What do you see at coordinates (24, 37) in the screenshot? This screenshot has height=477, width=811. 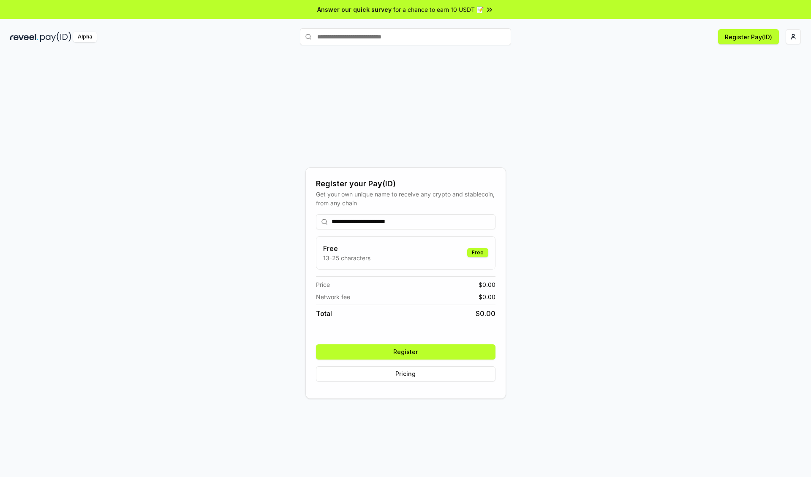 I see `img: reveel_dark` at bounding box center [24, 37].